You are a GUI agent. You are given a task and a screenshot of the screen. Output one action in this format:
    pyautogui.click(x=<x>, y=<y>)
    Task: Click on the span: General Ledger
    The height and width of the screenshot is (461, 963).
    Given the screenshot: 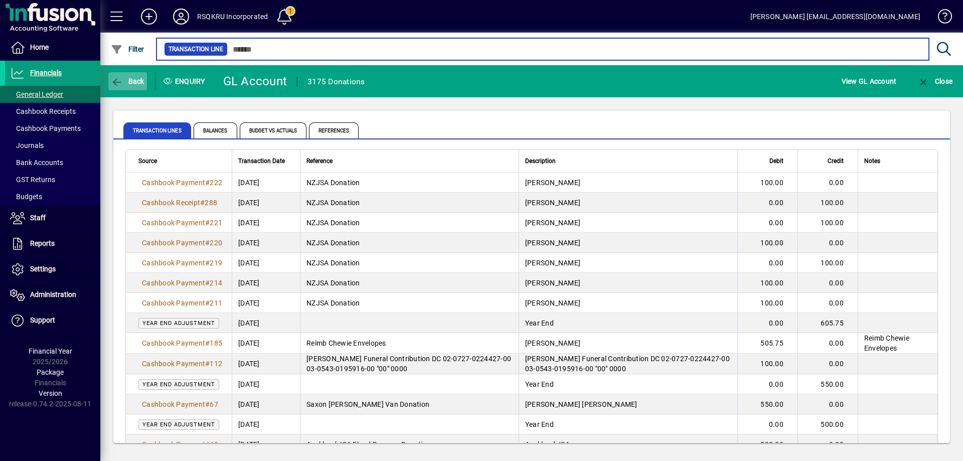 What is the action you would take?
    pyautogui.click(x=37, y=94)
    